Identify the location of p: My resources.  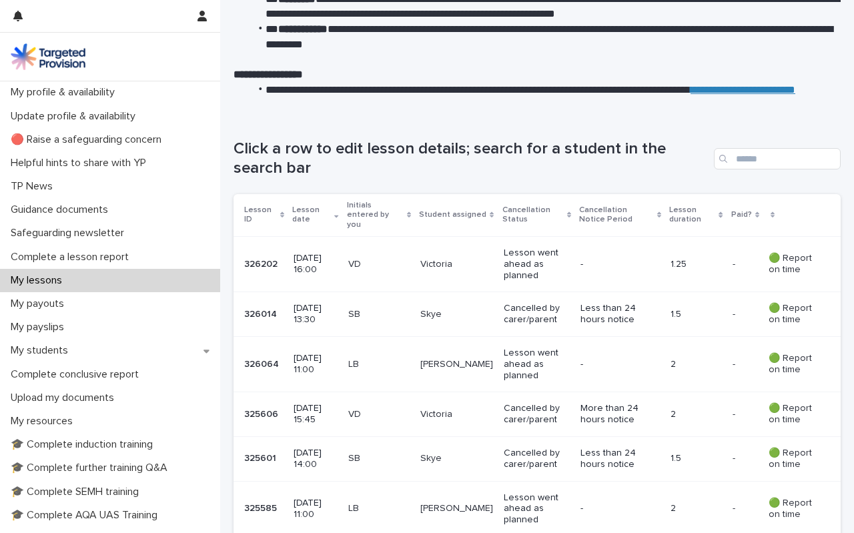
(44, 421).